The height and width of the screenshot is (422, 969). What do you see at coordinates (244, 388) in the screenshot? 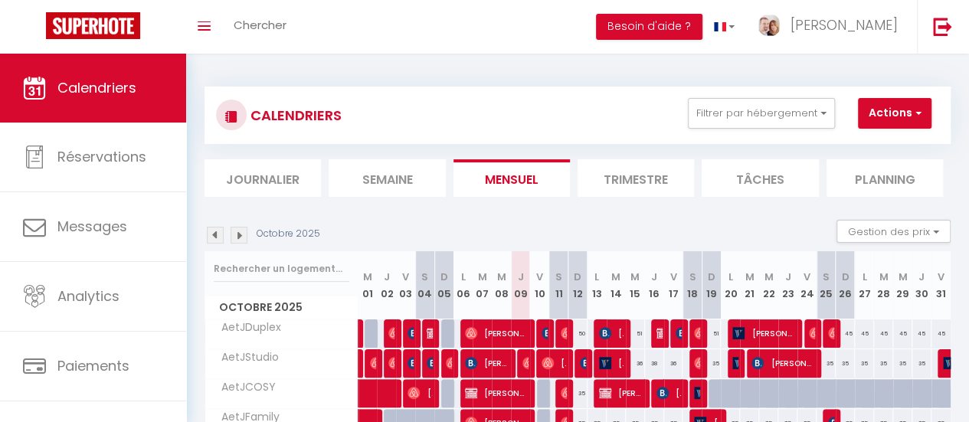
I see `span: AetJCOSY` at bounding box center [244, 388].